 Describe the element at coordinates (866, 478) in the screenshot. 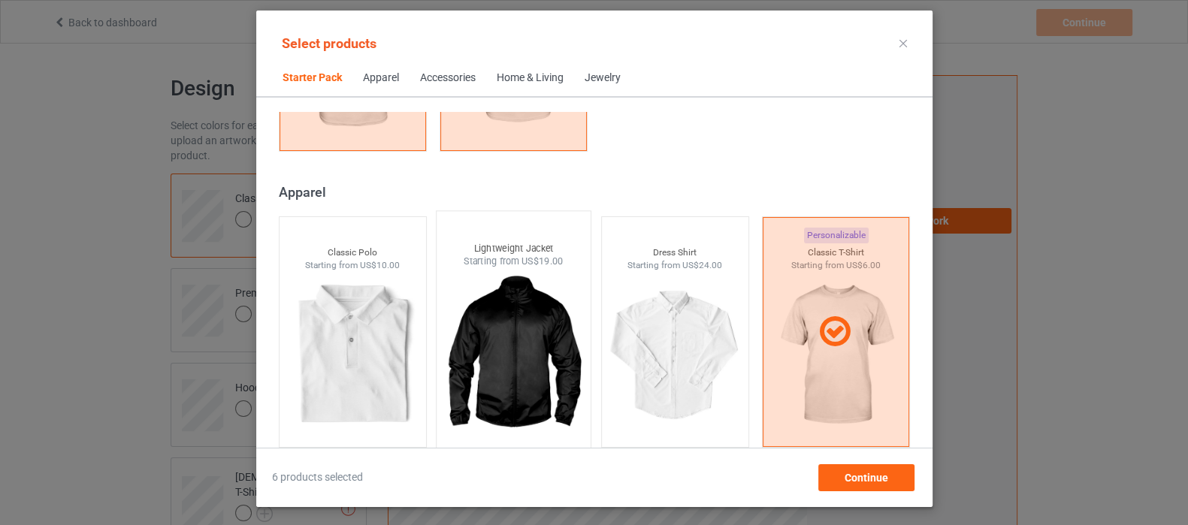

I see `div: Continue` at that location.